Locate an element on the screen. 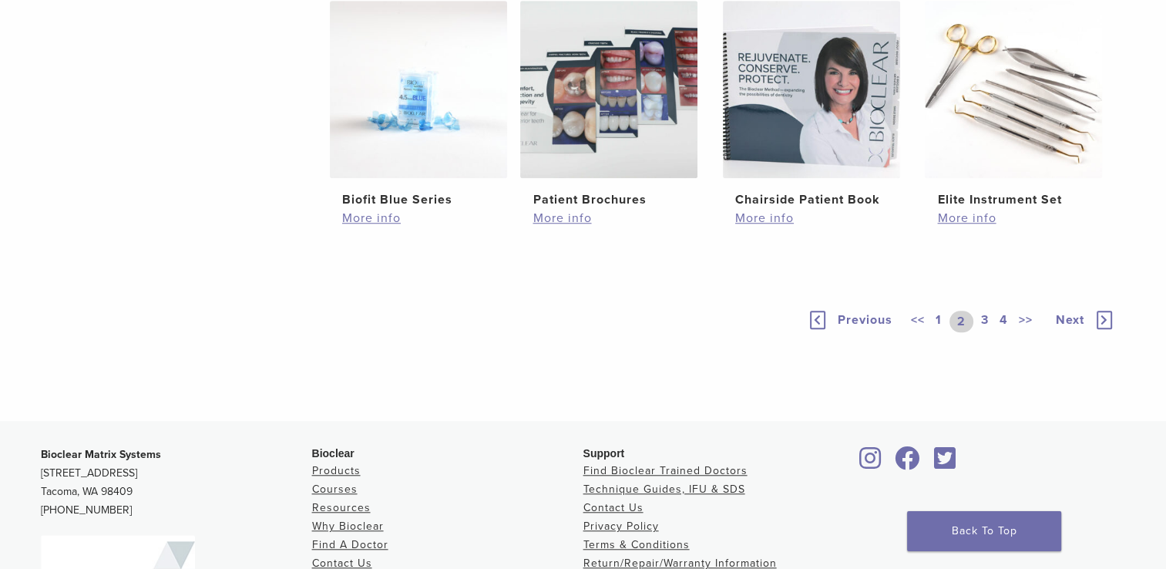 Image resolution: width=1166 pixels, height=569 pixels. h2: Patient Brochures is located at coordinates (609, 200).